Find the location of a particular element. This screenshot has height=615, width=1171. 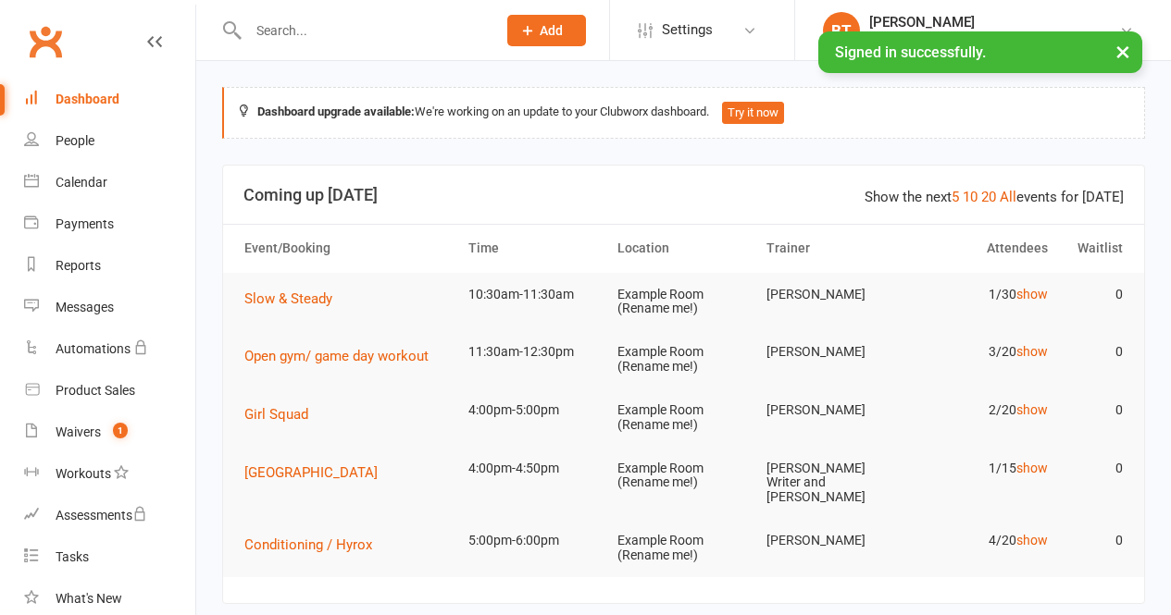

td: 4/20 is located at coordinates (981, 540).